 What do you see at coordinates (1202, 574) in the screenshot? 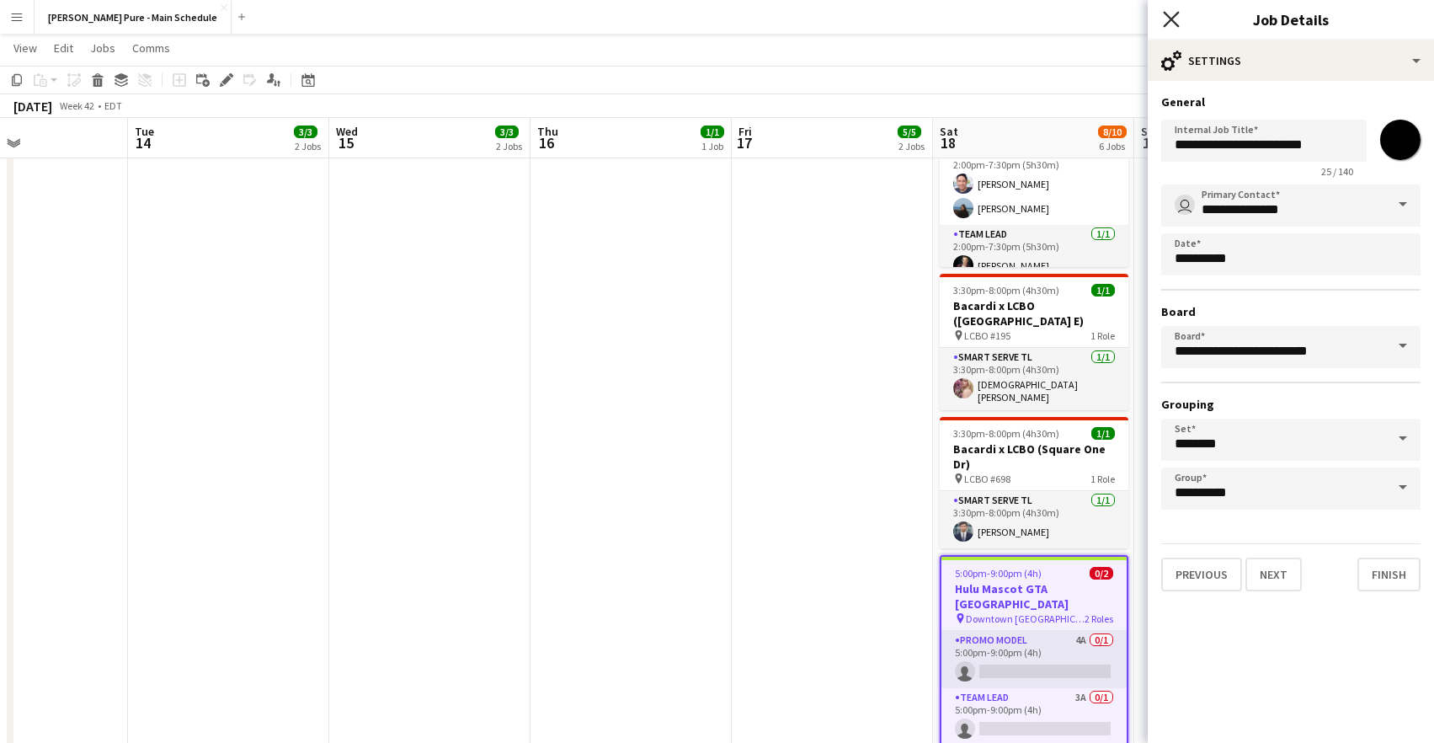
I see `button: Previous` at bounding box center [1202, 574].